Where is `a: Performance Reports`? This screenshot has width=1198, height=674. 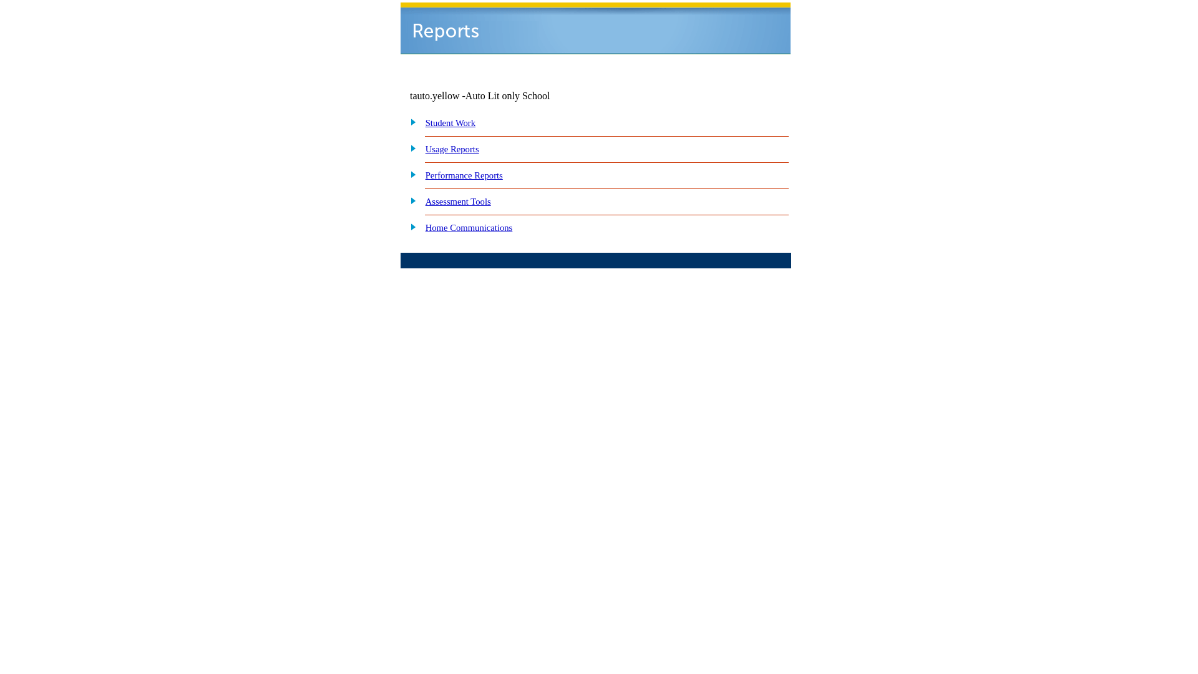 a: Performance Reports is located at coordinates (464, 175).